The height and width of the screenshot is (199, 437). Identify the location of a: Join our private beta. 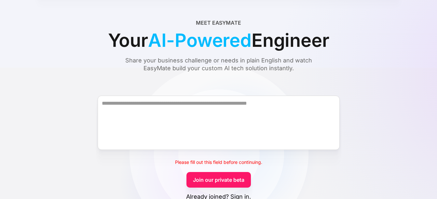
(219, 180).